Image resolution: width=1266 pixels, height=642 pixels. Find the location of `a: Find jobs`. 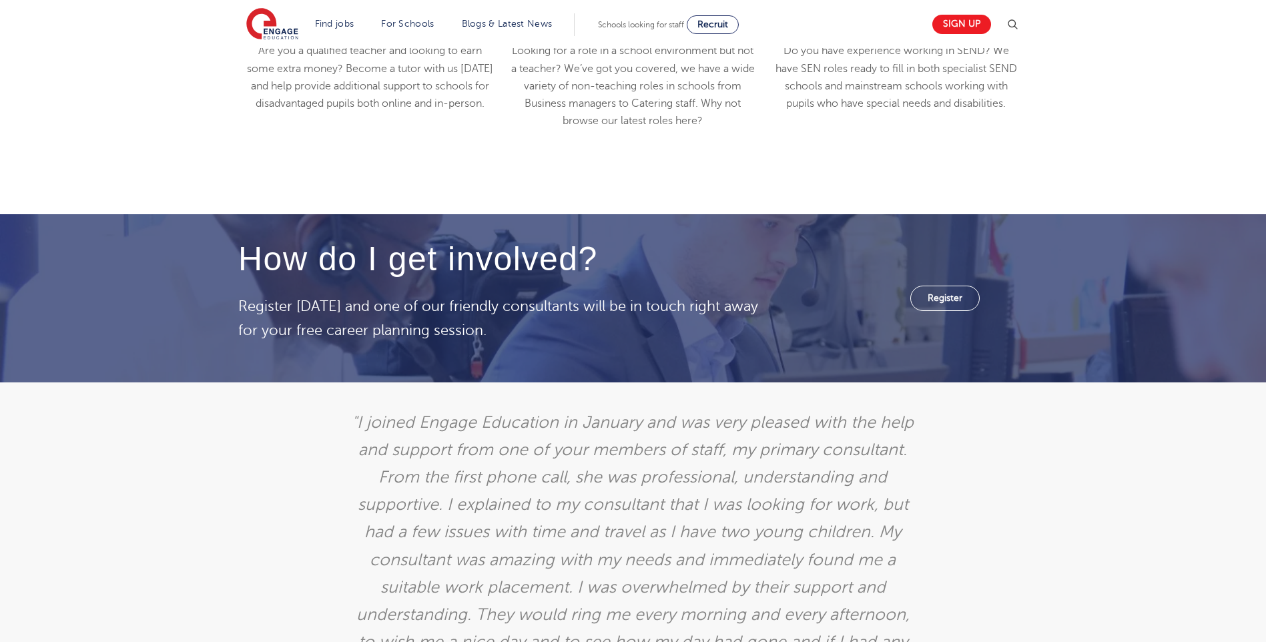

a: Find jobs is located at coordinates (334, 23).